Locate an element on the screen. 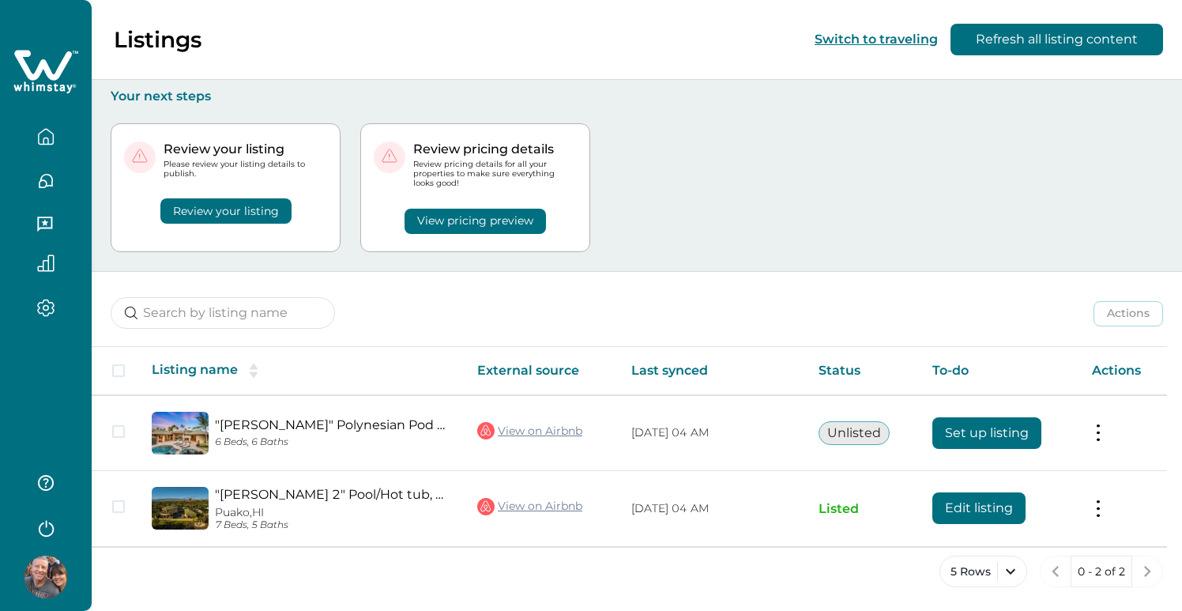 This screenshot has width=1182, height=611. button: Edit listing is located at coordinates (979, 508).